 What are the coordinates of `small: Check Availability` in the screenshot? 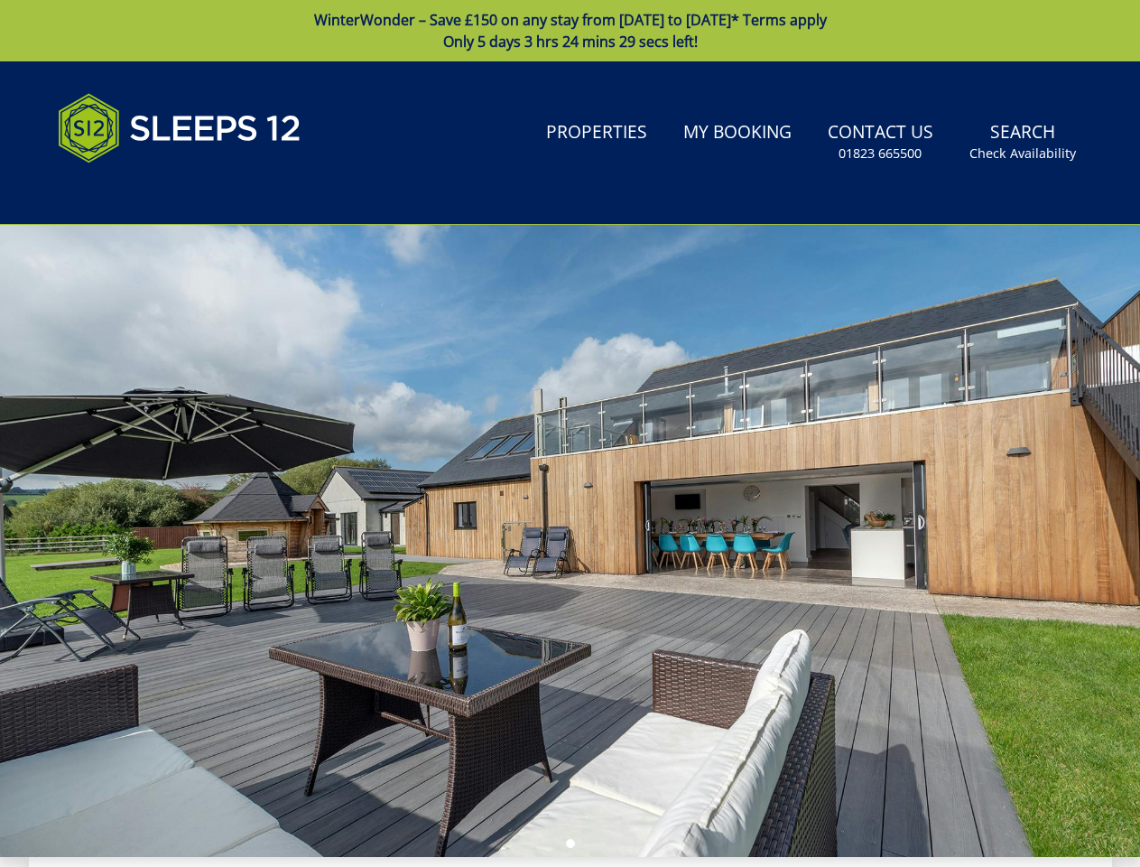 It's located at (1023, 153).